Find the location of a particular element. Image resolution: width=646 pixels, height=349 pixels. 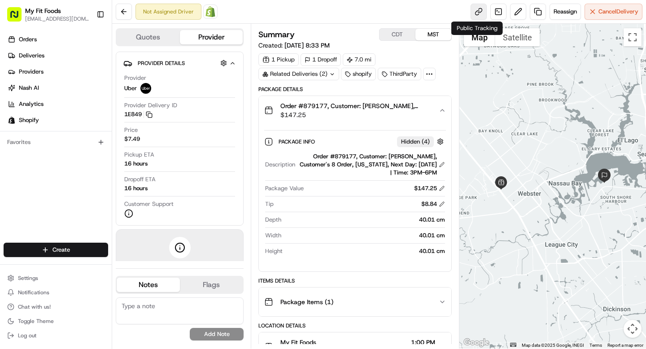

div: Related Deliveries (2) is located at coordinates (299, 74).